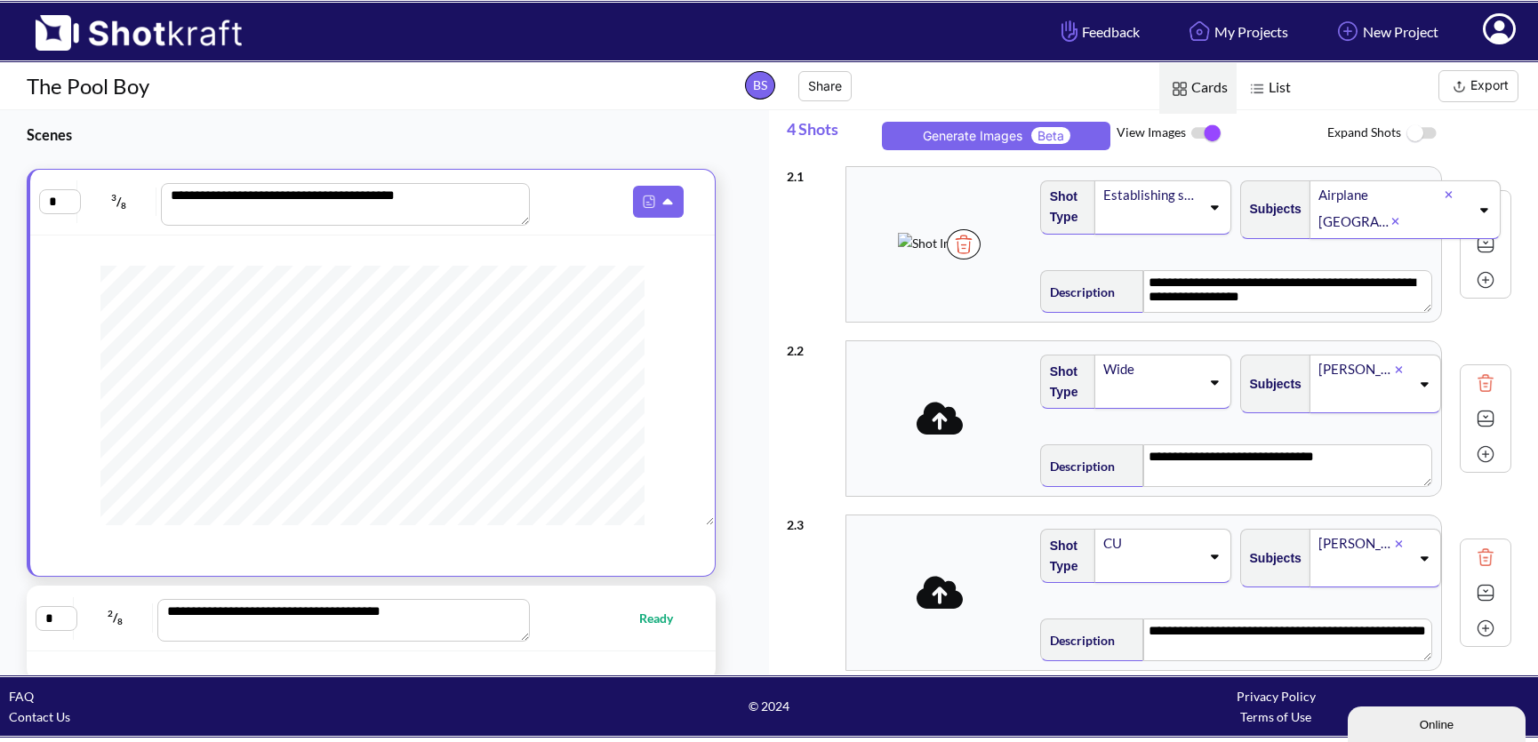 The width and height of the screenshot is (1538, 742). What do you see at coordinates (1070, 31) in the screenshot?
I see `img: Hand Icon` at bounding box center [1070, 31].